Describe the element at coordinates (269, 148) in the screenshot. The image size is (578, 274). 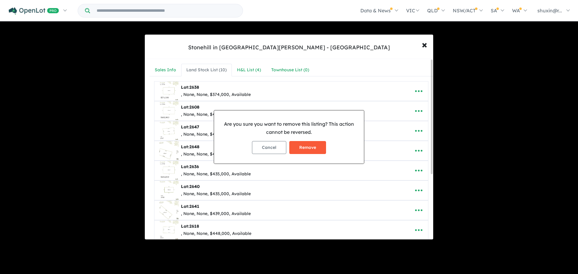
I see `button: Cancel` at that location.